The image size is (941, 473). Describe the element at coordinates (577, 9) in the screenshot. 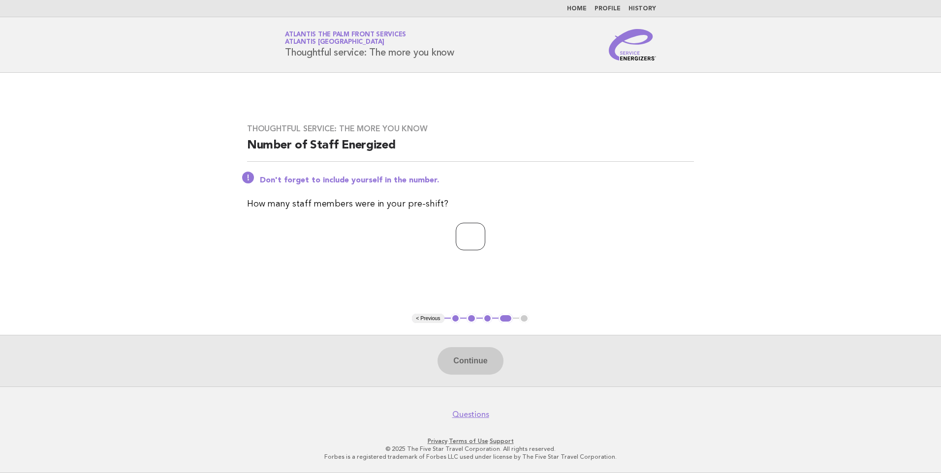

I see `a: Home` at that location.